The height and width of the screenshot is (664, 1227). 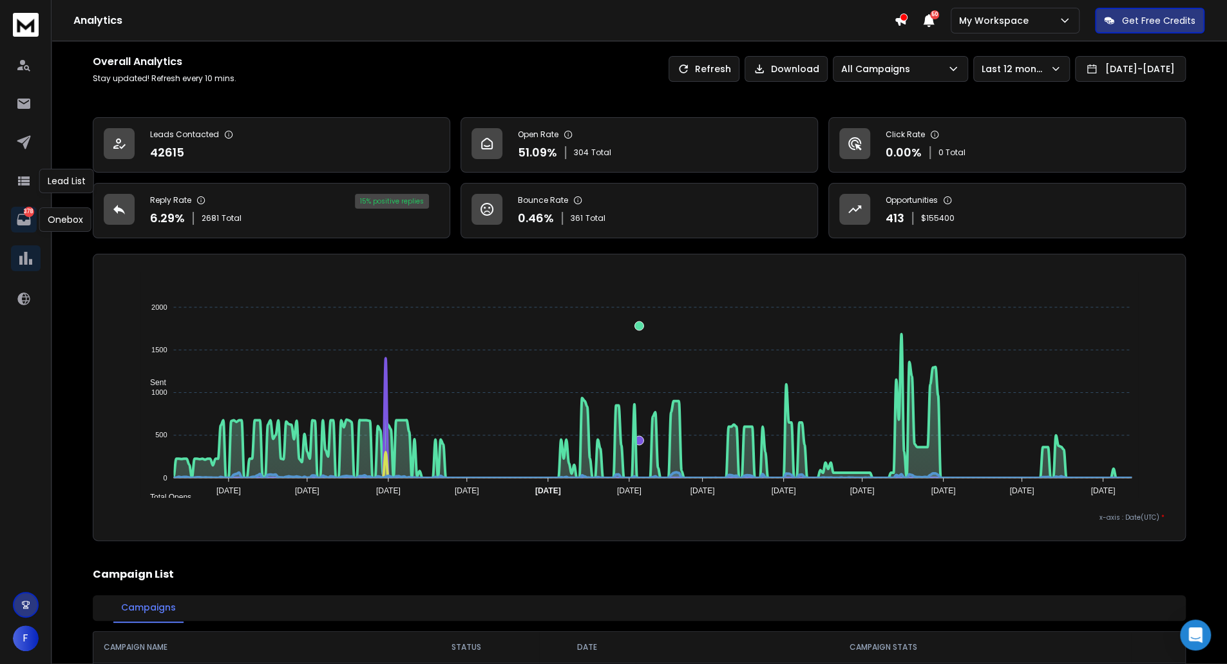 I want to click on p: $ 155400, so click(x=938, y=218).